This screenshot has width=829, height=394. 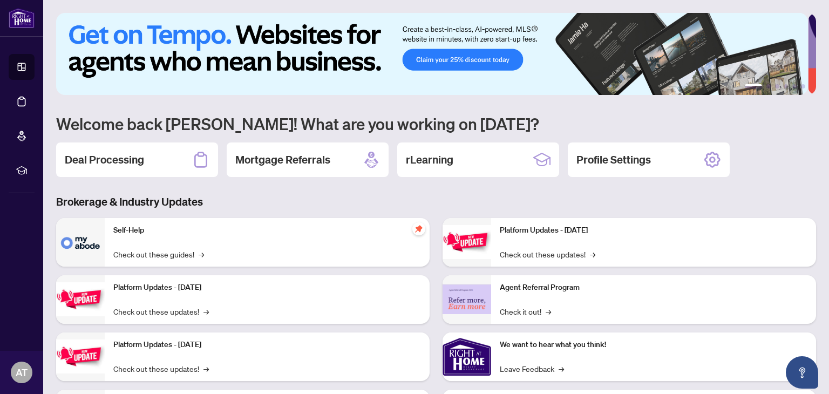 What do you see at coordinates (777, 86) in the screenshot?
I see `button: 3` at bounding box center [777, 86].